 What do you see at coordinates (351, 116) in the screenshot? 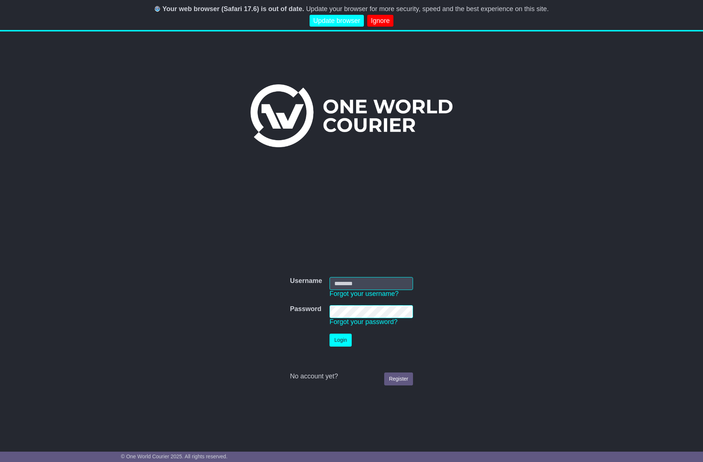
I see `img: One World` at bounding box center [351, 116].